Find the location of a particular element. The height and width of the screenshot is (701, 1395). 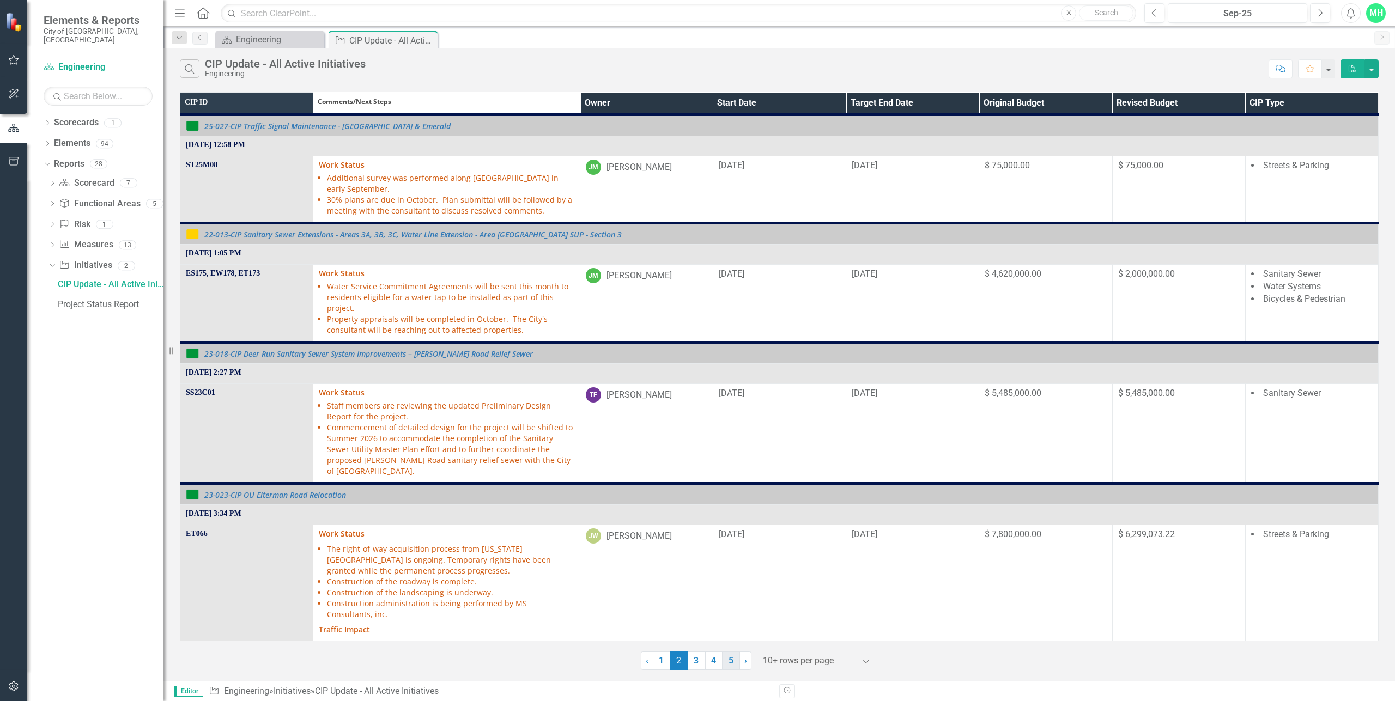

a: 1 is located at coordinates (661, 661).